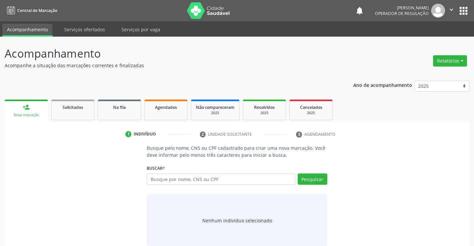 This screenshot has width=474, height=246. I want to click on span: Cancelados, so click(311, 107).